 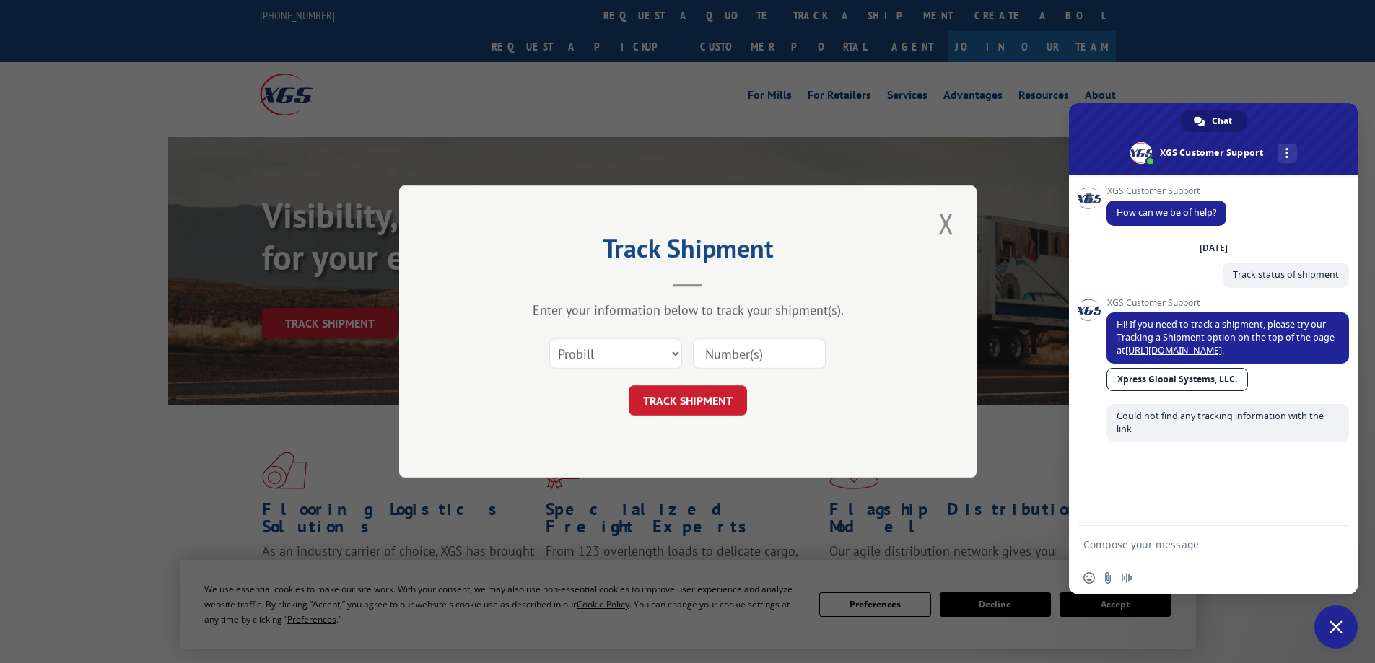 I want to click on span: Chat, so click(x=1222, y=121).